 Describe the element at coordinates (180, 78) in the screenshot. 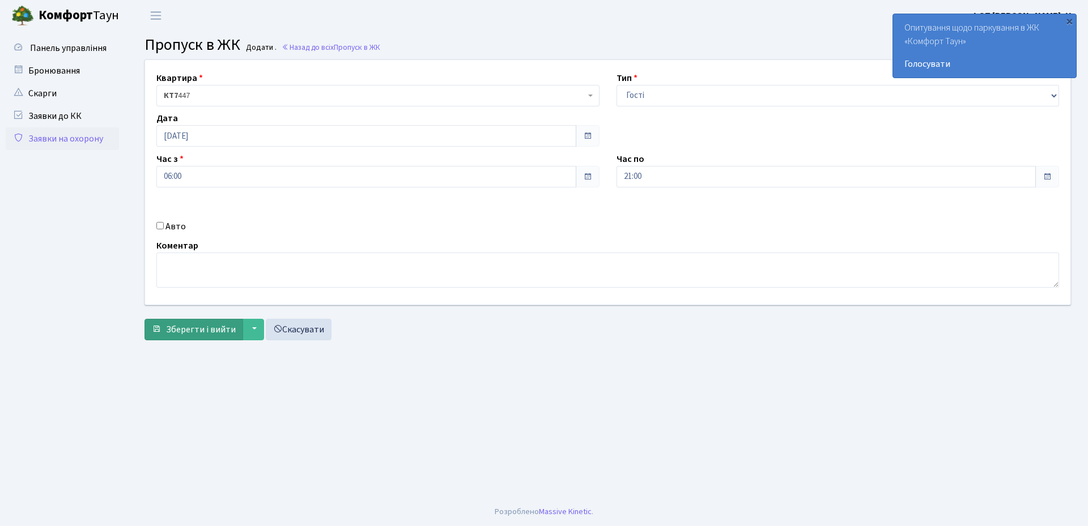

I see `label: Квартира` at that location.